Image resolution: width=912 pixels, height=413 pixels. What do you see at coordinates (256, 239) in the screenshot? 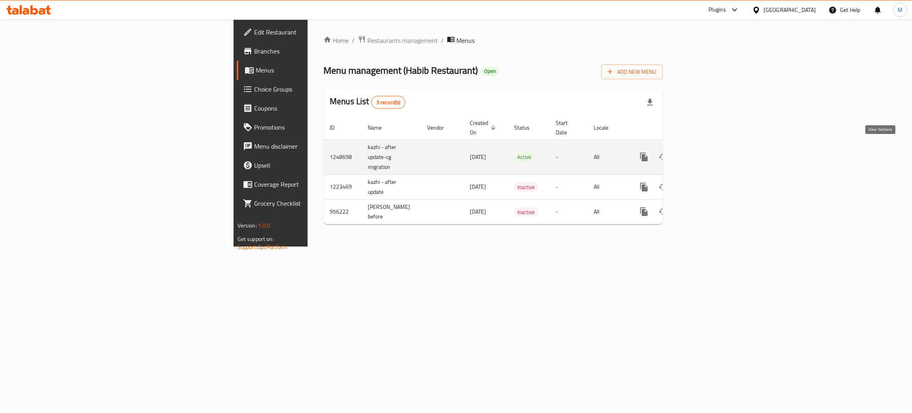
I see `span: Get support on:` at bounding box center [256, 239].